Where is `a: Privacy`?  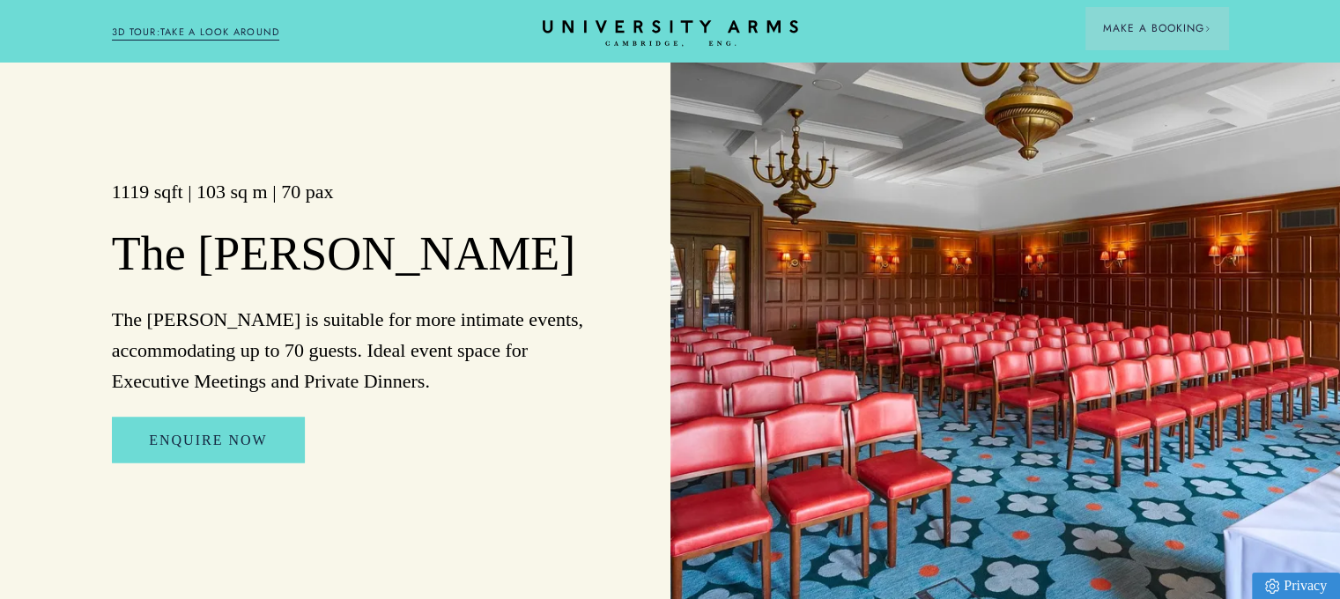
a: Privacy is located at coordinates (1296, 586).